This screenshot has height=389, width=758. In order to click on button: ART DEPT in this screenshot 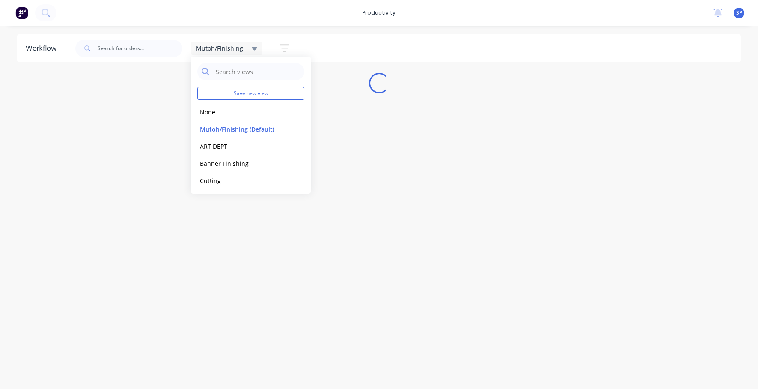, I will do `click(243, 146)`.